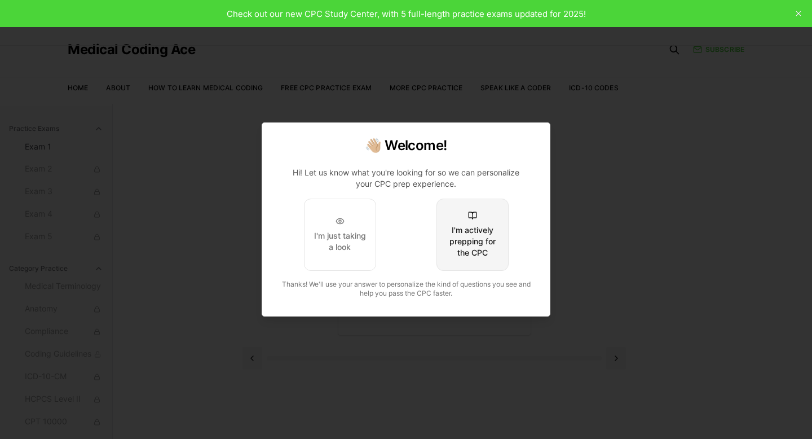 This screenshot has height=439, width=812. What do you see at coordinates (406, 146) in the screenshot?
I see `h2: 👋🏼 Welcome!` at bounding box center [406, 146].